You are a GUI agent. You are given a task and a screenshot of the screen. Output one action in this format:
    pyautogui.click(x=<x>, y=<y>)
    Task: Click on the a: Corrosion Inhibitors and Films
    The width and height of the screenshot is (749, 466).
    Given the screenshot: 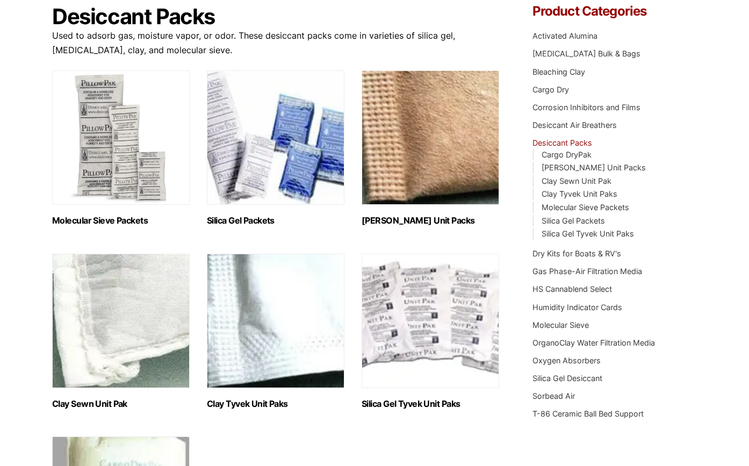 What is the action you would take?
    pyautogui.click(x=586, y=107)
    